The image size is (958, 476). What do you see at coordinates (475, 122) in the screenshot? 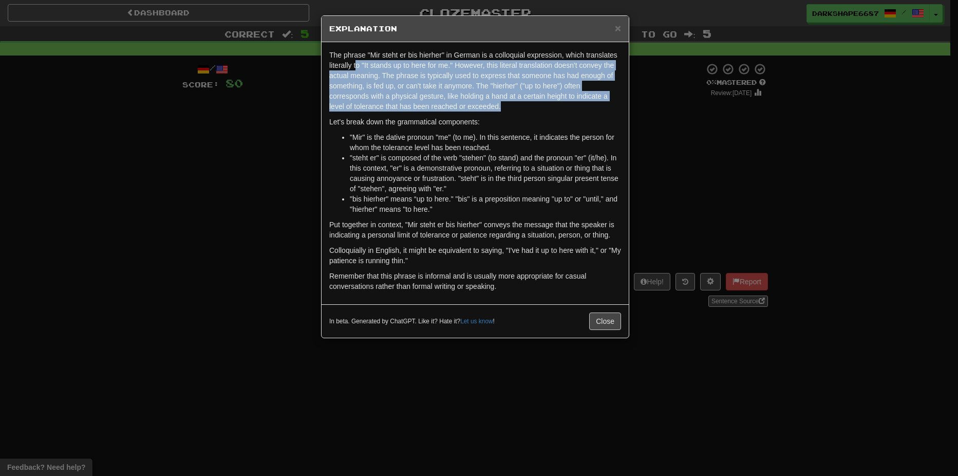
I see `p: Let's break down the grammatical components:` at bounding box center [475, 122].